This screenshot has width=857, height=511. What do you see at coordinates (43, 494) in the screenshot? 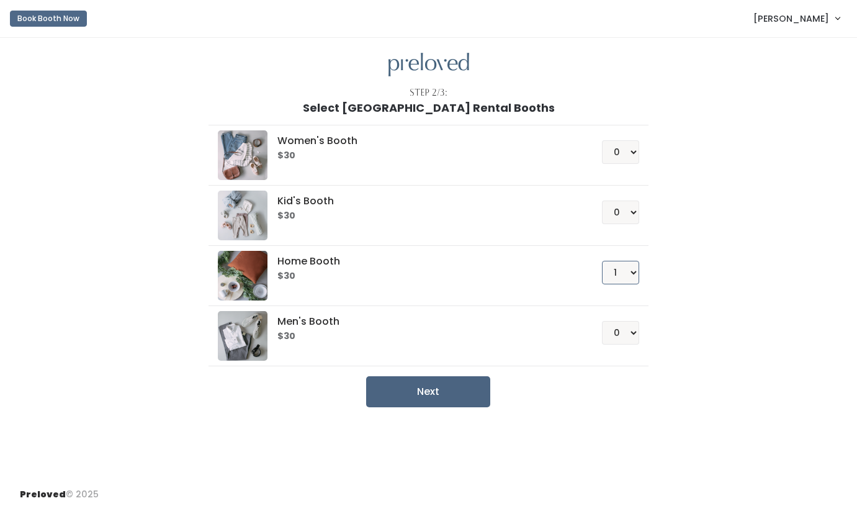
I see `span: Preloved` at bounding box center [43, 494].